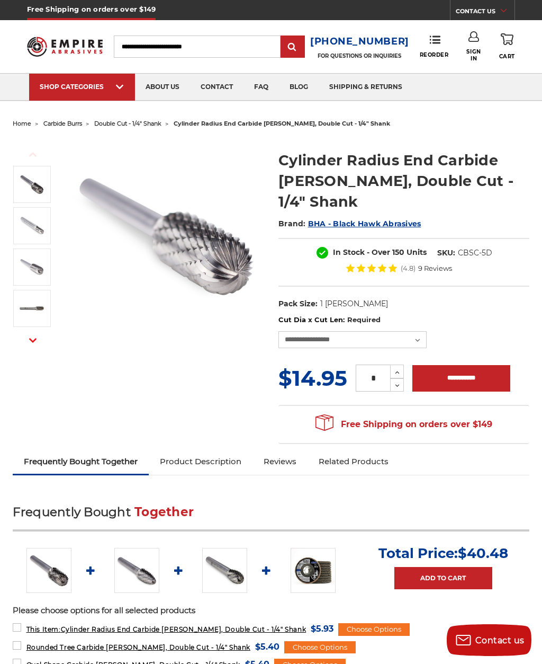 The image size is (542, 664). Describe the element at coordinates (32, 226) in the screenshot. I see `img: SC-1D cylinder radius end cut shape carbide burr with 1/4 inch shank` at that location.